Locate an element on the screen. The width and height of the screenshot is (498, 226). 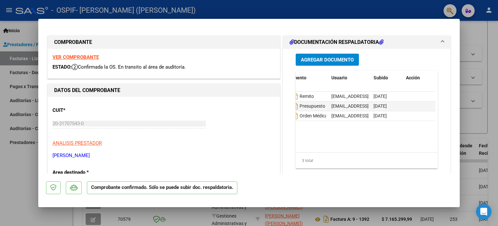
span: Documento is located at coordinates (295, 78).